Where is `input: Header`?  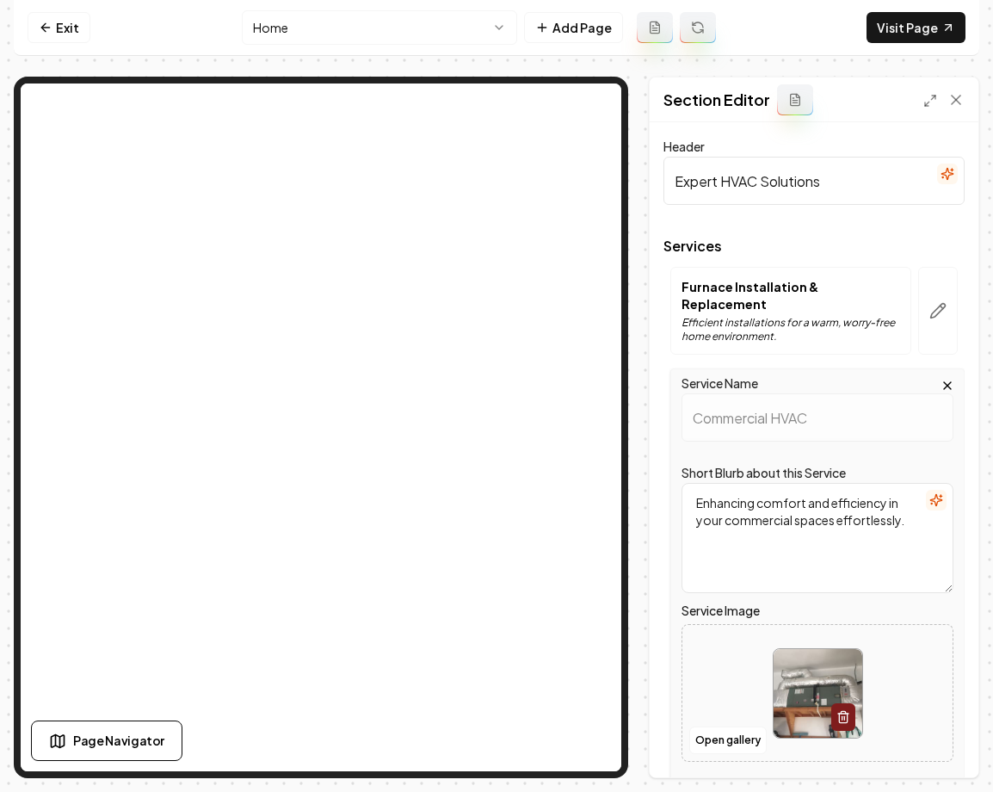
input: Header is located at coordinates (814, 181).